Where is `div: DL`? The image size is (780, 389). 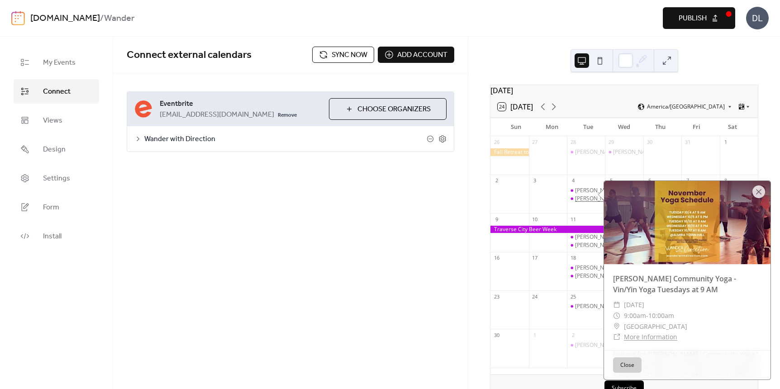
div: DL is located at coordinates (758, 18).